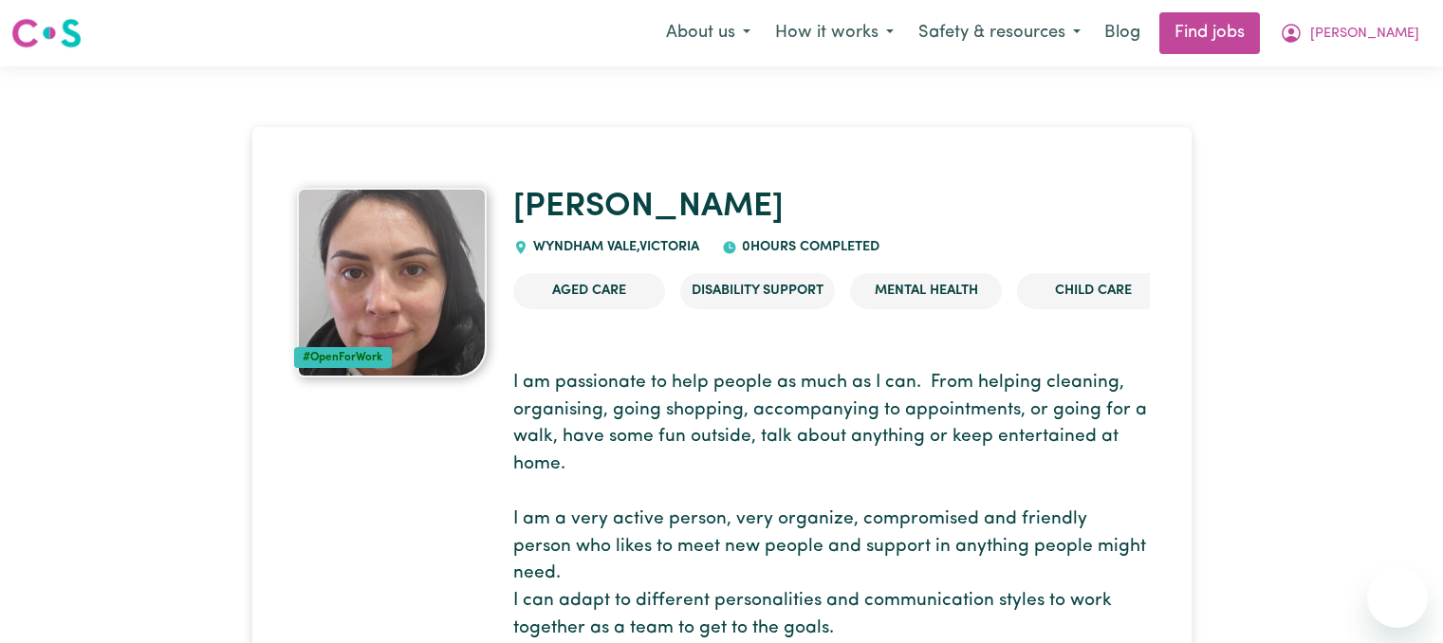 This screenshot has width=1443, height=643. Describe the element at coordinates (393, 283) in the screenshot. I see `a: Angela 's profile picture'#OpenForWork` at that location.